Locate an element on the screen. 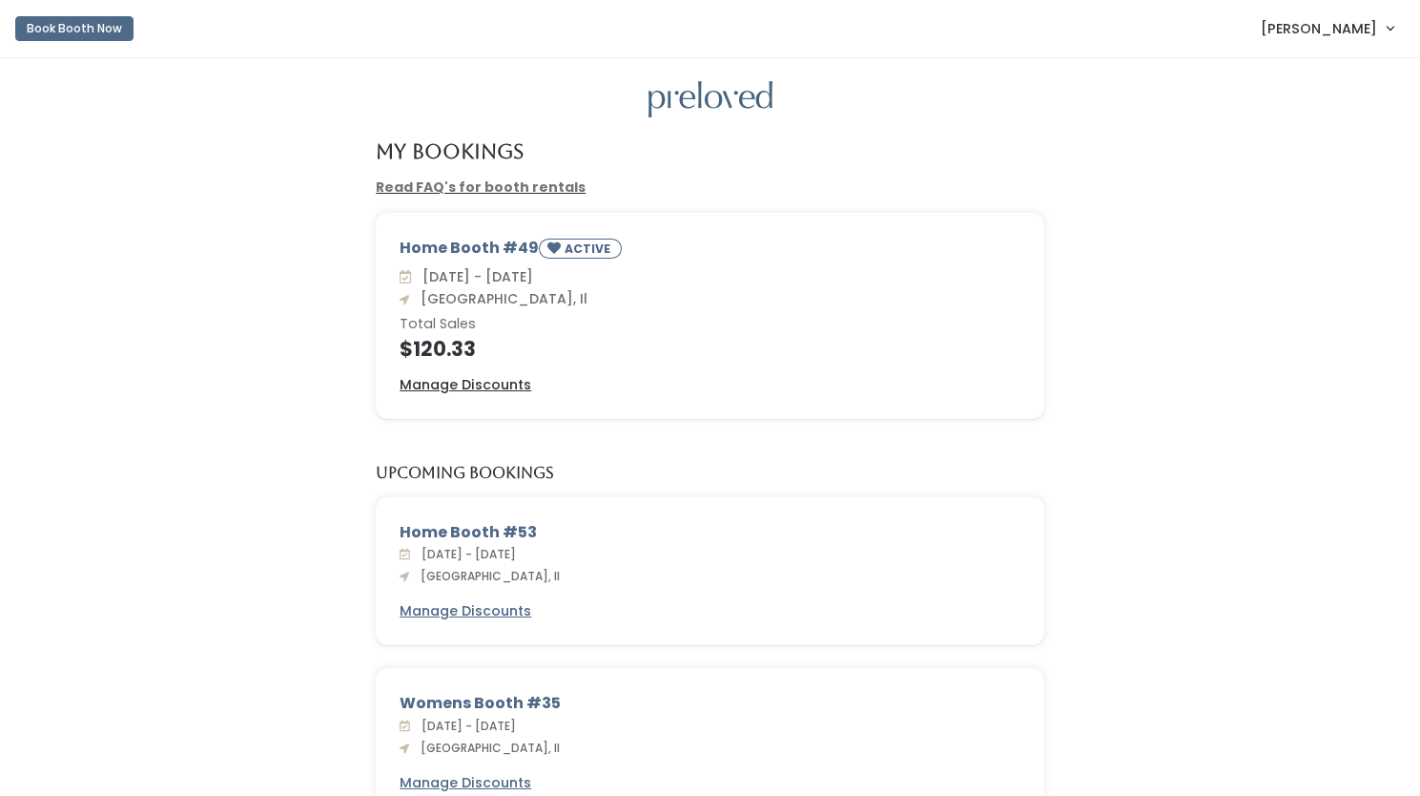 The image size is (1420, 796). button: Book Booth Now is located at coordinates (74, 29).